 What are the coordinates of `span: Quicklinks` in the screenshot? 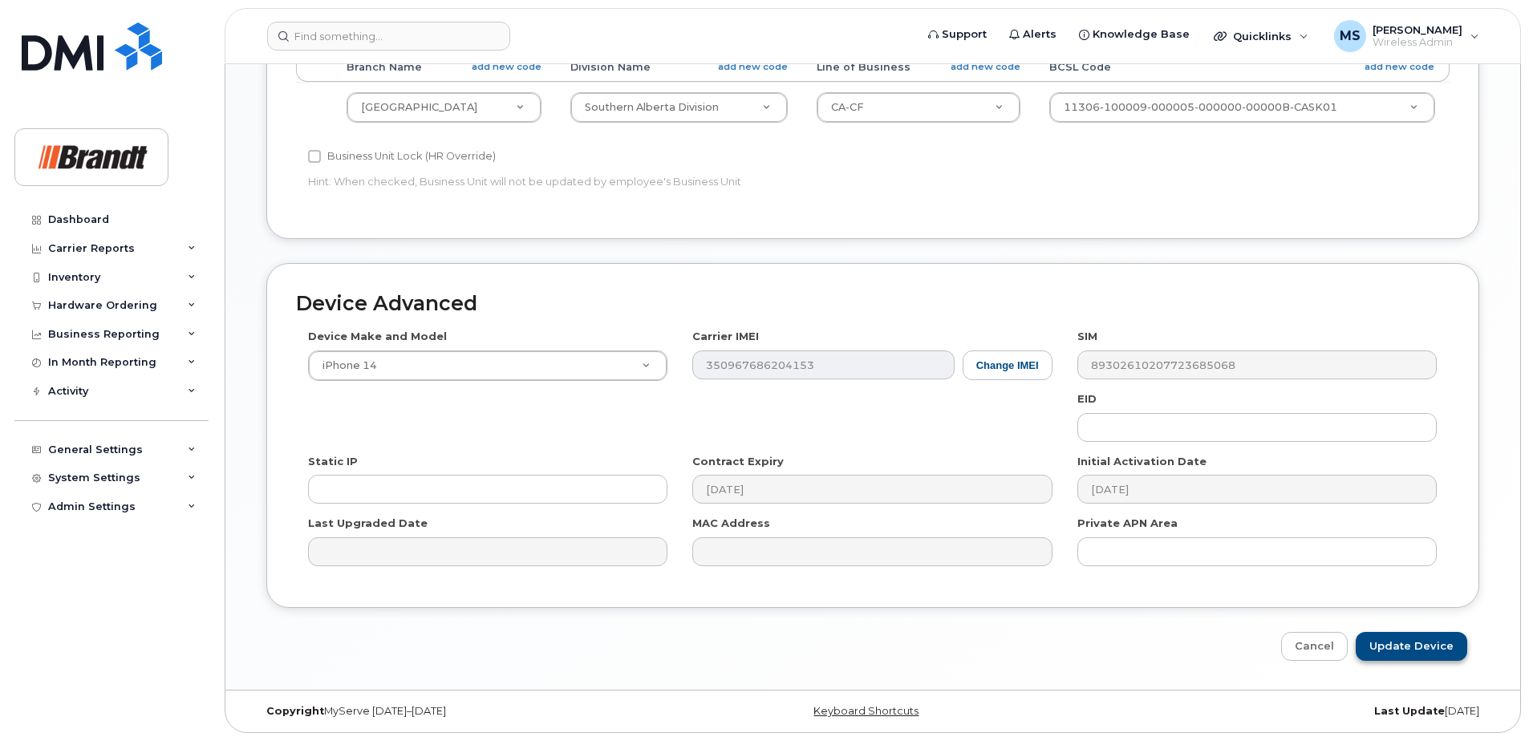 It's located at (1262, 36).